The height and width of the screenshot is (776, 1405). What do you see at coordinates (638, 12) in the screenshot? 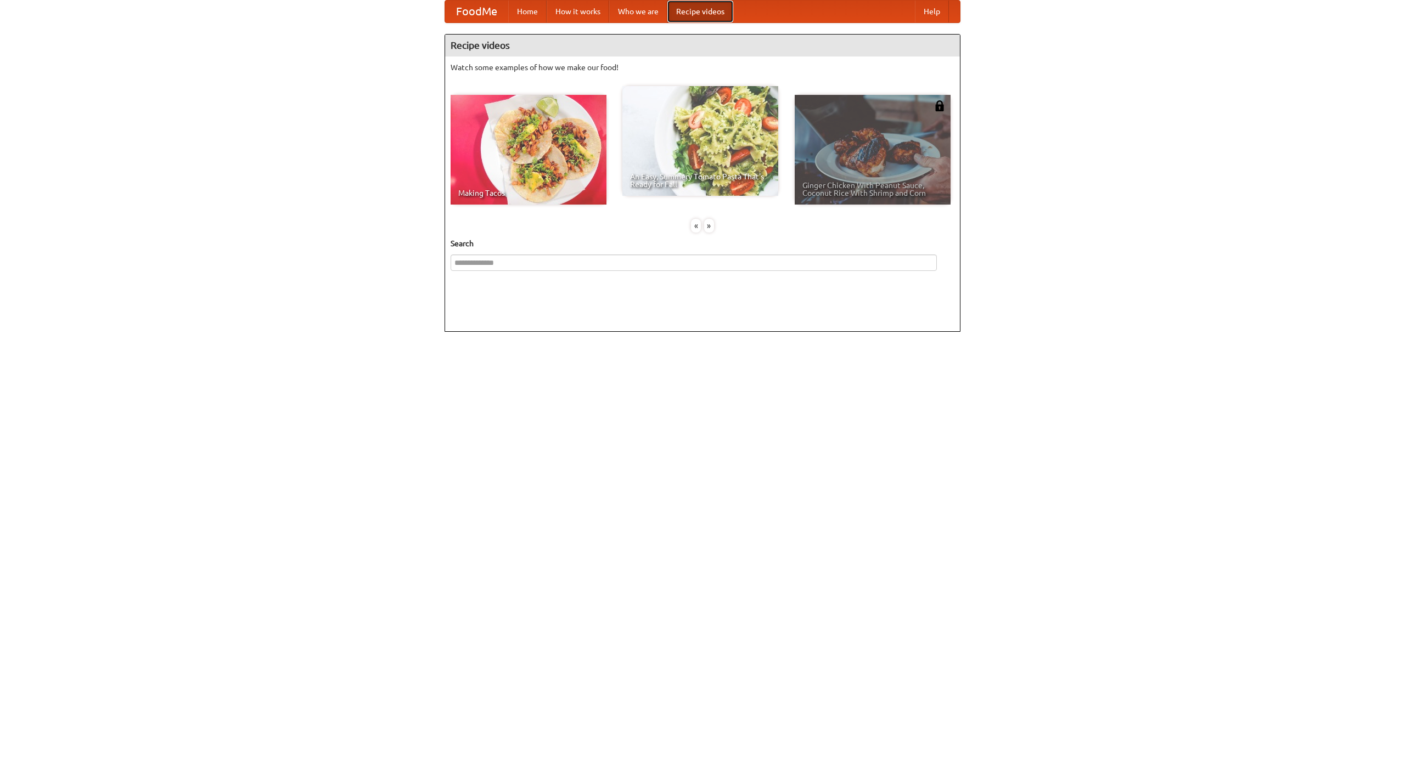
I see `a: Who we are` at bounding box center [638, 12].